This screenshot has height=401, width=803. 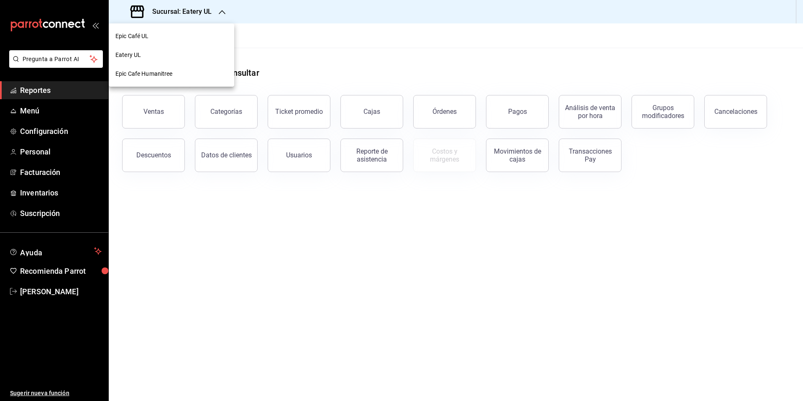 I want to click on div: Epic Café UL, so click(x=172, y=36).